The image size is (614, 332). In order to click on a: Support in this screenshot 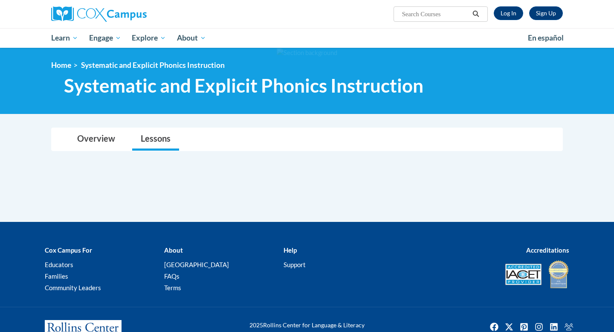, I will do `click(295, 264)`.